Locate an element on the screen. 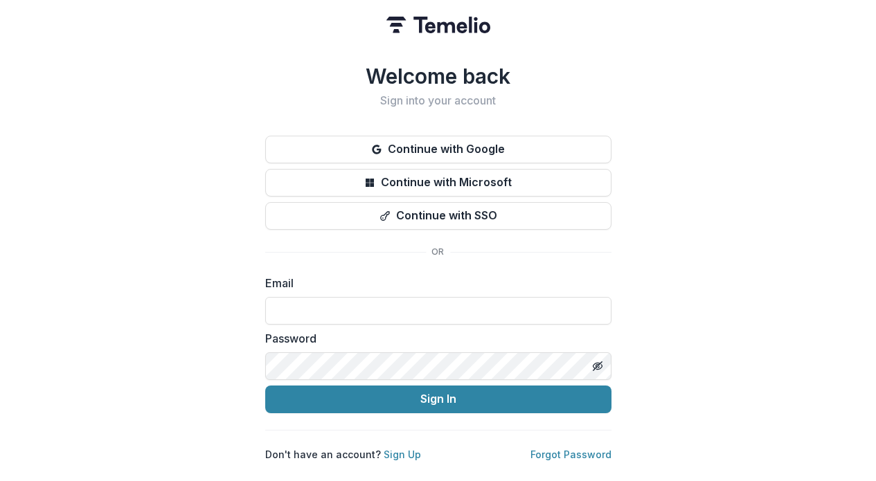  label: Password is located at coordinates (434, 339).